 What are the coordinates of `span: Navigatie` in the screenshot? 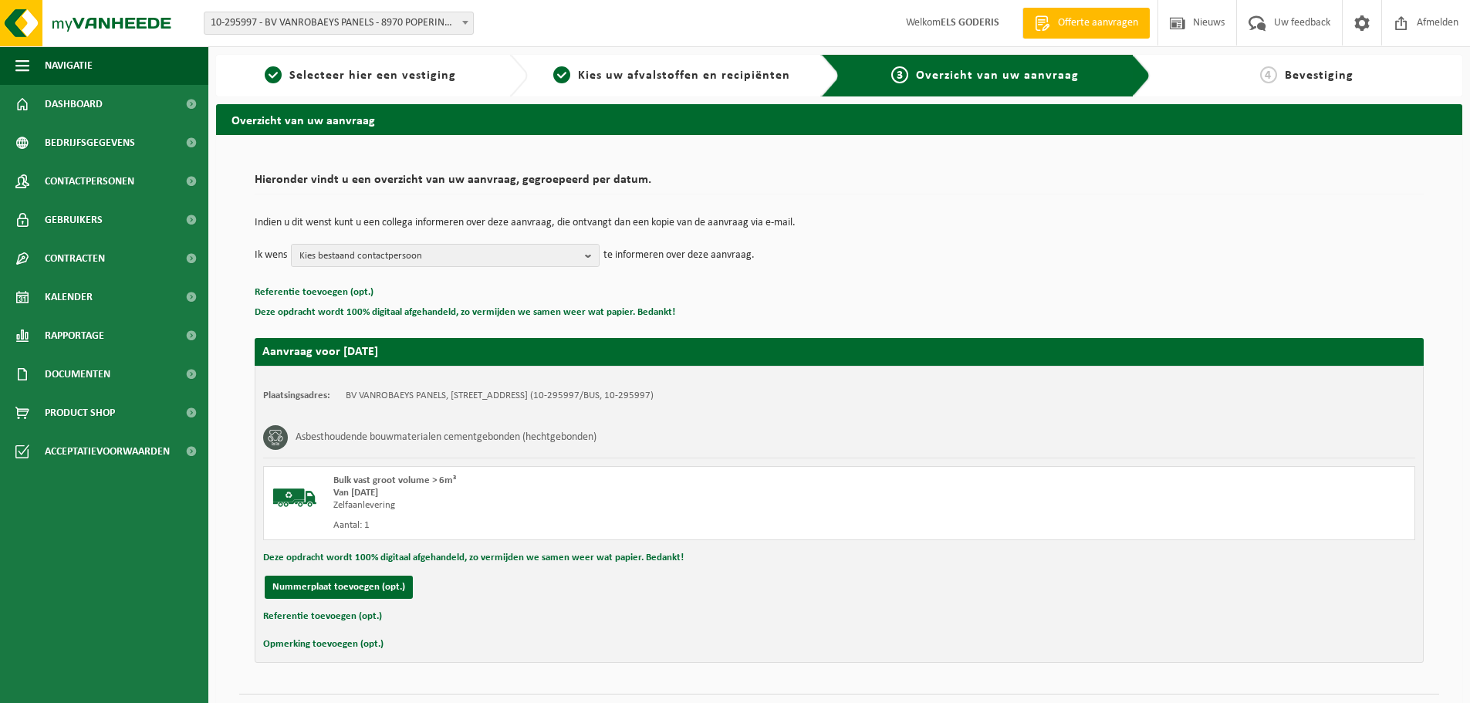 It's located at (69, 66).